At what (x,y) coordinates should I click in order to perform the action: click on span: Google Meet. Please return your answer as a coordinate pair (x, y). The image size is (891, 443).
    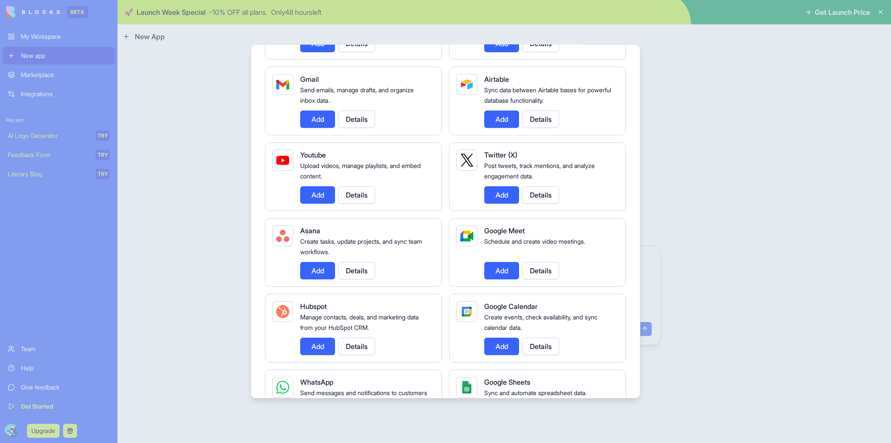
    Looking at the image, I should click on (504, 231).